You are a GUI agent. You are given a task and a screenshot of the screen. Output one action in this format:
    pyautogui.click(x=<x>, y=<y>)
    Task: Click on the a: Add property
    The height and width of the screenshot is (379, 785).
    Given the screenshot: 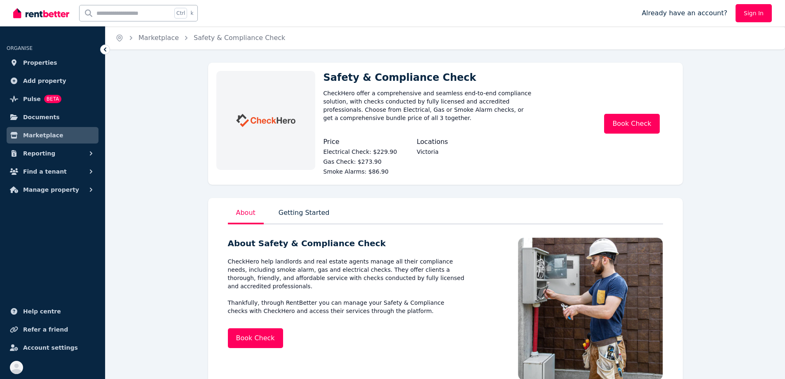 What is the action you would take?
    pyautogui.click(x=52, y=81)
    